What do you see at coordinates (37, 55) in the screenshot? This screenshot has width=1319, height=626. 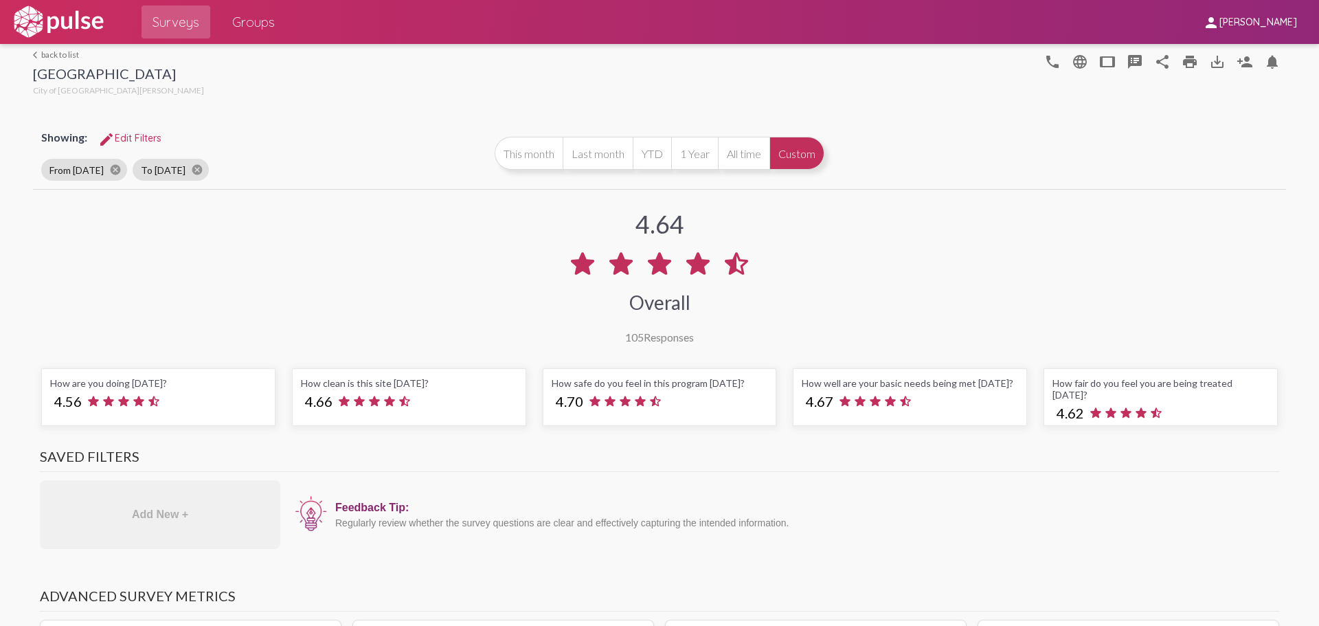 I see `mat-icon: arrow_back_ios` at bounding box center [37, 55].